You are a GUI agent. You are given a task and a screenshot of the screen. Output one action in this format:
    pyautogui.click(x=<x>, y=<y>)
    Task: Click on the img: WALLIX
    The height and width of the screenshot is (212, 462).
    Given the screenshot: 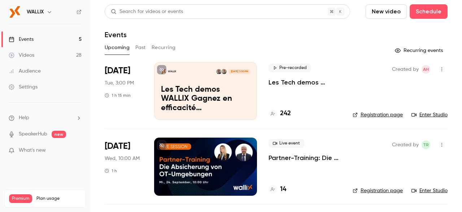 What is the action you would take?
    pyautogui.click(x=15, y=12)
    